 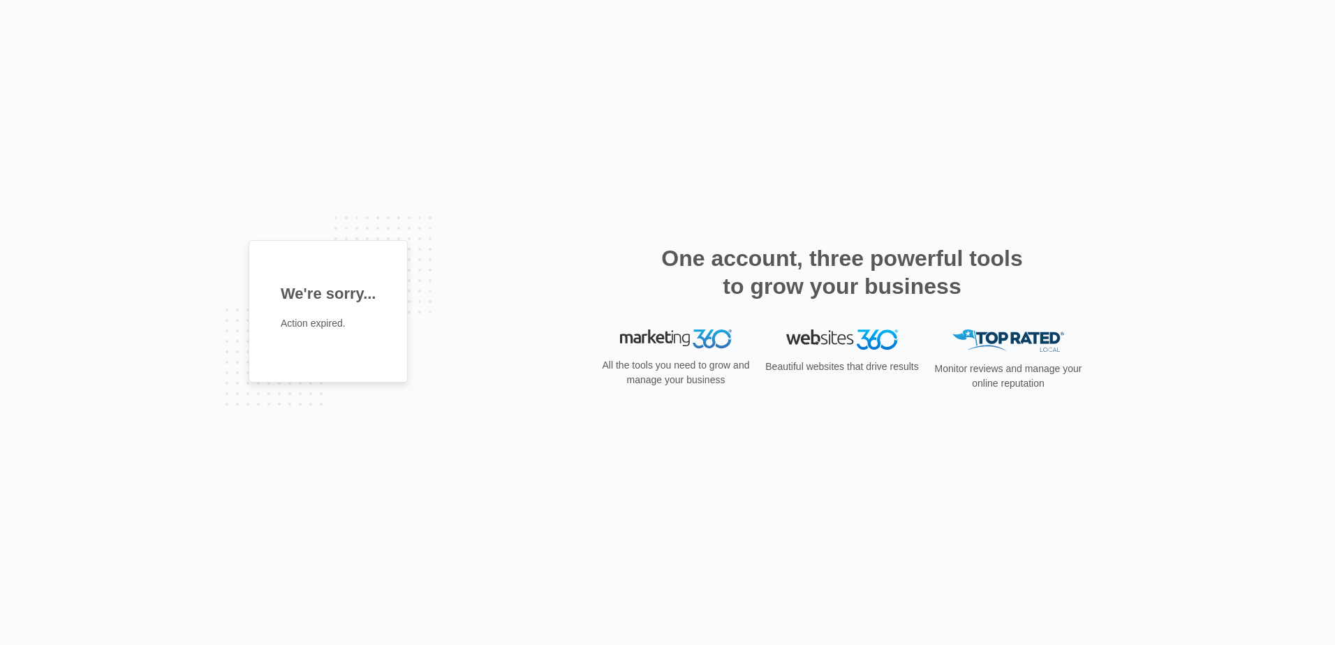 What do you see at coordinates (1008, 376) in the screenshot?
I see `p: Monitor reviews and manage your online reputation` at bounding box center [1008, 376].